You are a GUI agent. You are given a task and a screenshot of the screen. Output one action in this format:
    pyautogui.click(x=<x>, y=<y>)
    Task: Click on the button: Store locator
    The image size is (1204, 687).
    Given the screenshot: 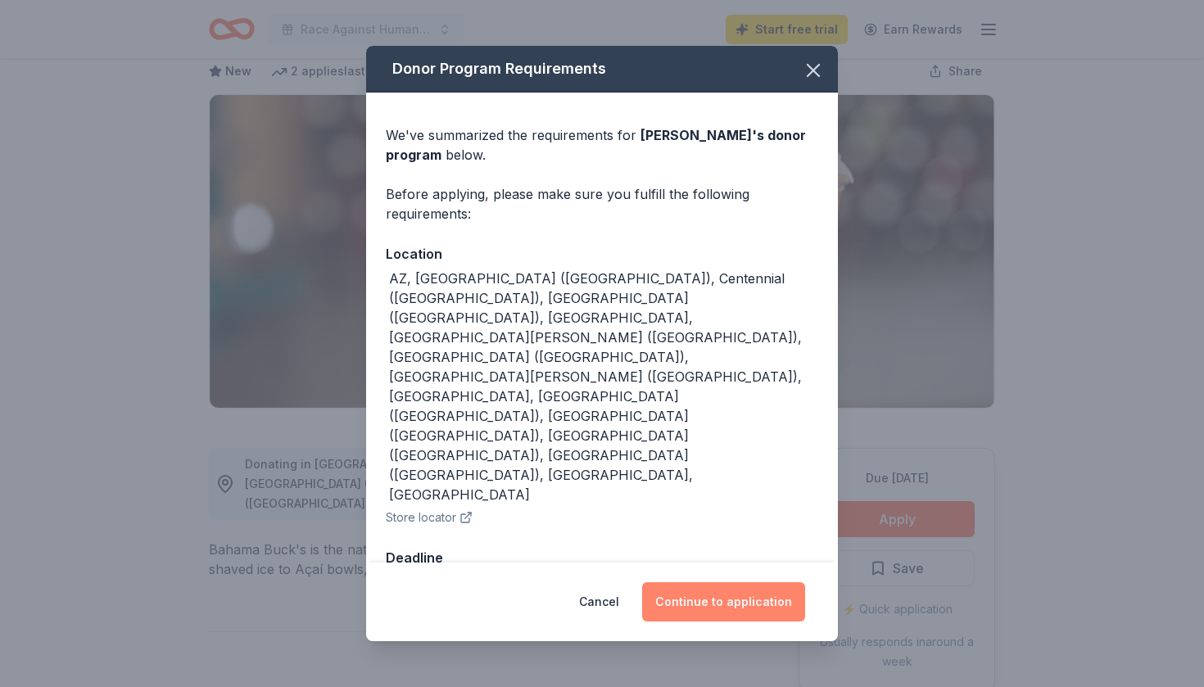 What is the action you would take?
    pyautogui.click(x=429, y=518)
    